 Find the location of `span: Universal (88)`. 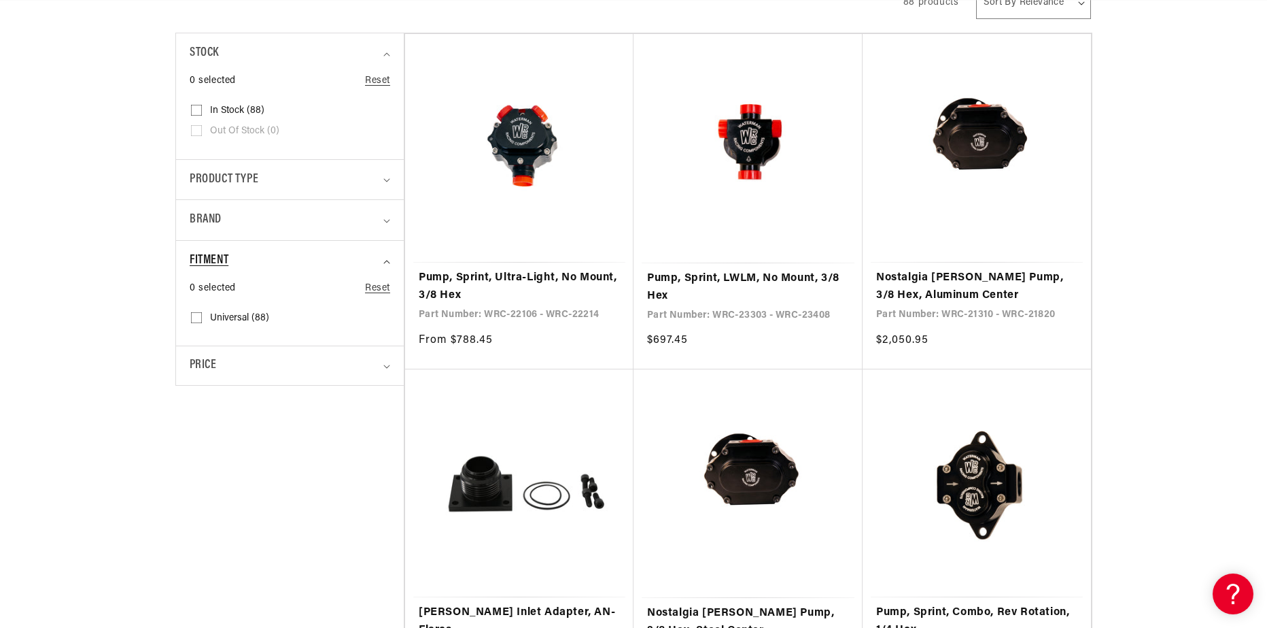

span: Universal (88) is located at coordinates (239, 318).